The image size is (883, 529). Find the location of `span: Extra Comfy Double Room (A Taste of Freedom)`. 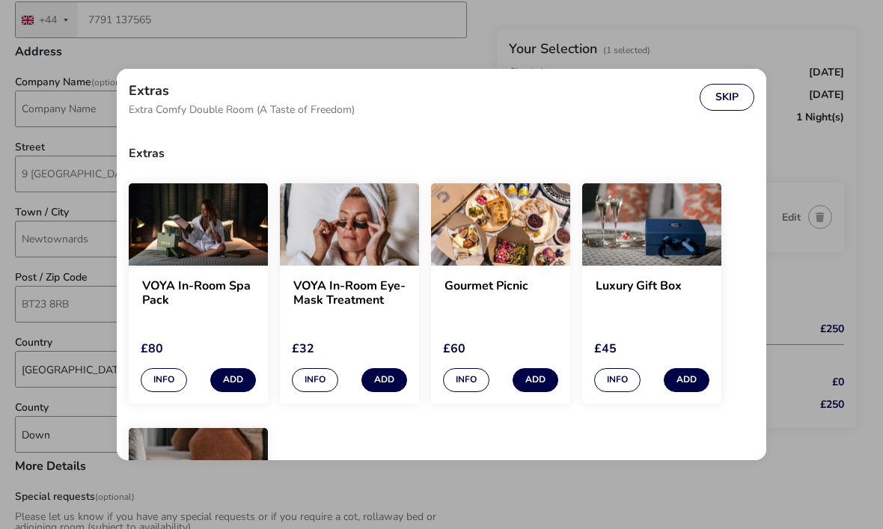

span: Extra Comfy Double Room (A Taste of Freedom) is located at coordinates (242, 110).